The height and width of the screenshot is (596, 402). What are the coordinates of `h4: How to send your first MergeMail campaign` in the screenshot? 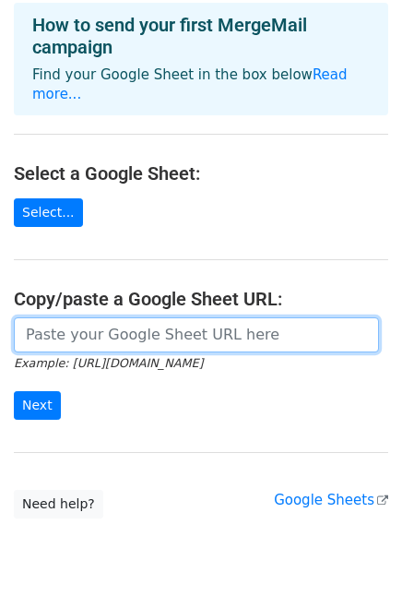 It's located at (201, 36).